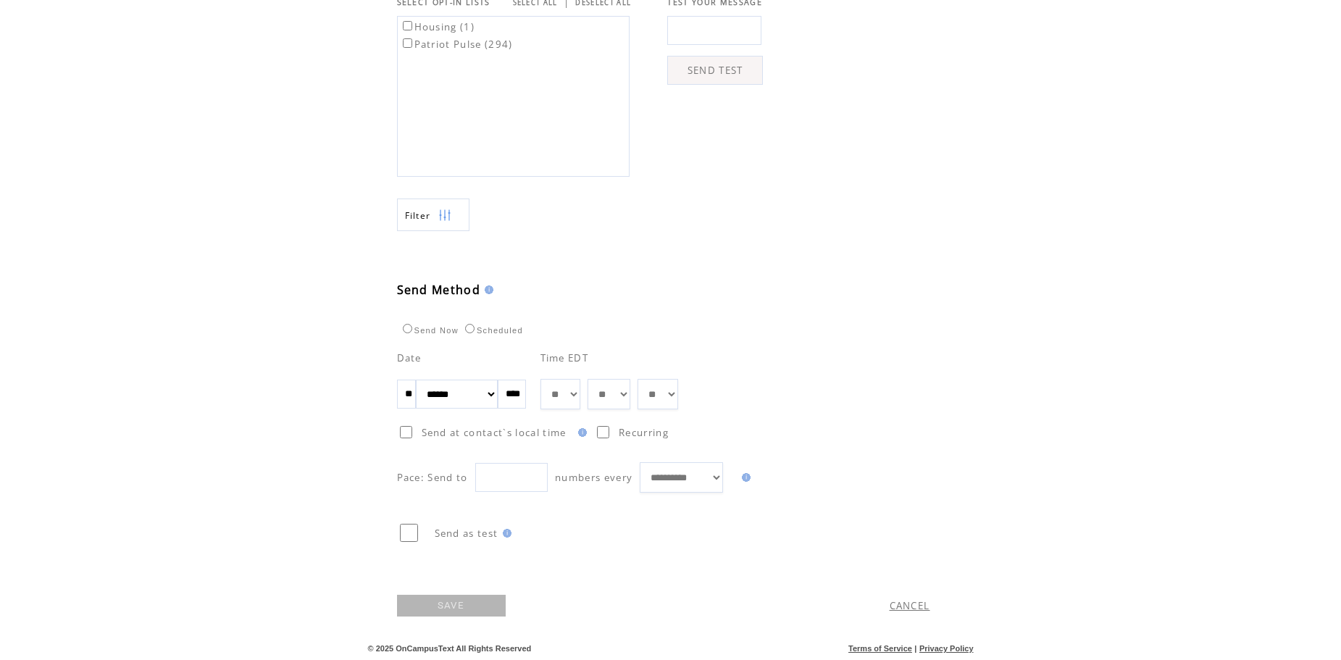  What do you see at coordinates (451, 606) in the screenshot?
I see `a: SAVE` at bounding box center [451, 606].